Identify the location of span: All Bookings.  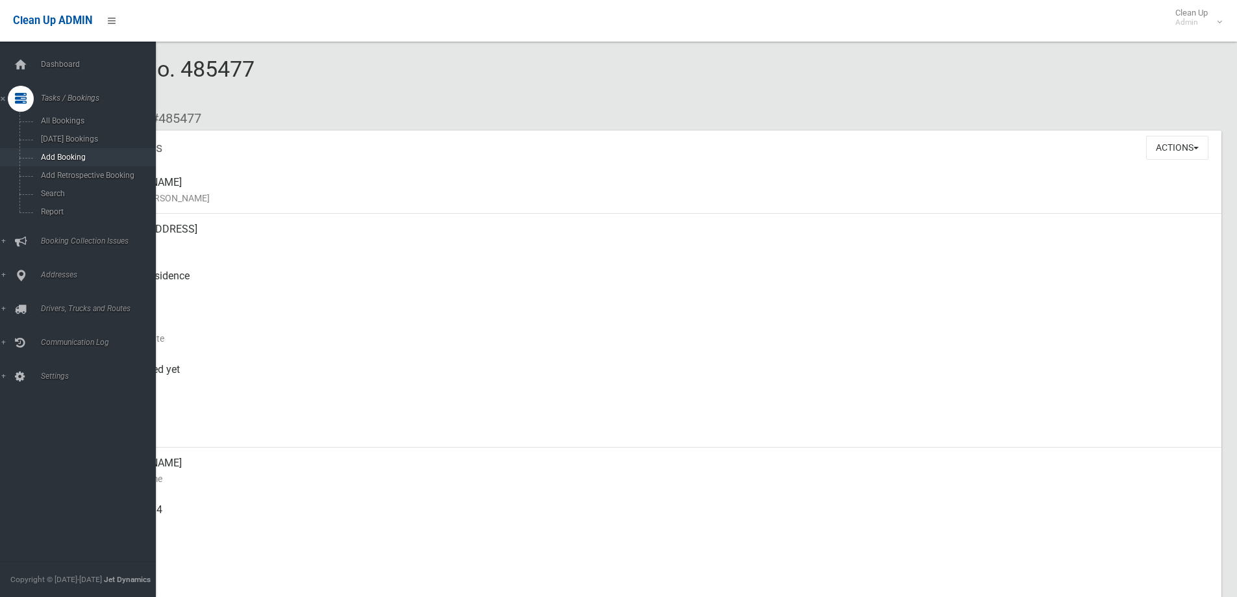
(95, 121).